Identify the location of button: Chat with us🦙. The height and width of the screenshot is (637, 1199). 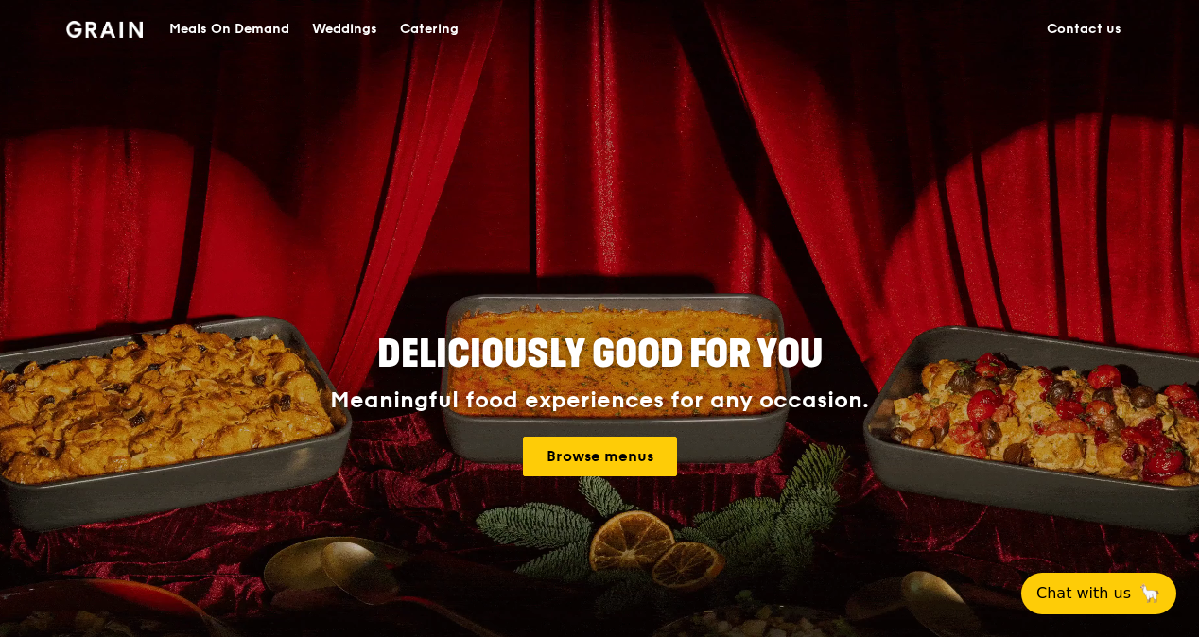
(1099, 594).